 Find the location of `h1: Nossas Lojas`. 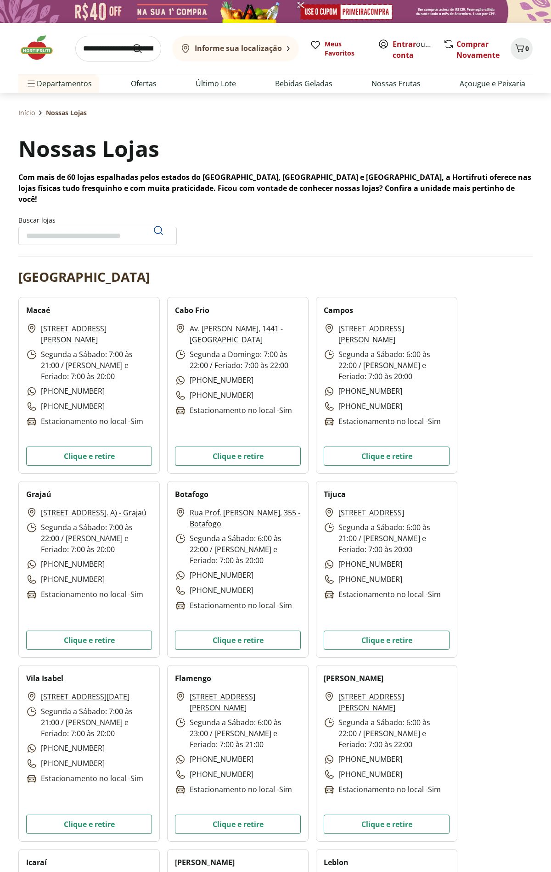

h1: Nossas Lojas is located at coordinates (89, 149).